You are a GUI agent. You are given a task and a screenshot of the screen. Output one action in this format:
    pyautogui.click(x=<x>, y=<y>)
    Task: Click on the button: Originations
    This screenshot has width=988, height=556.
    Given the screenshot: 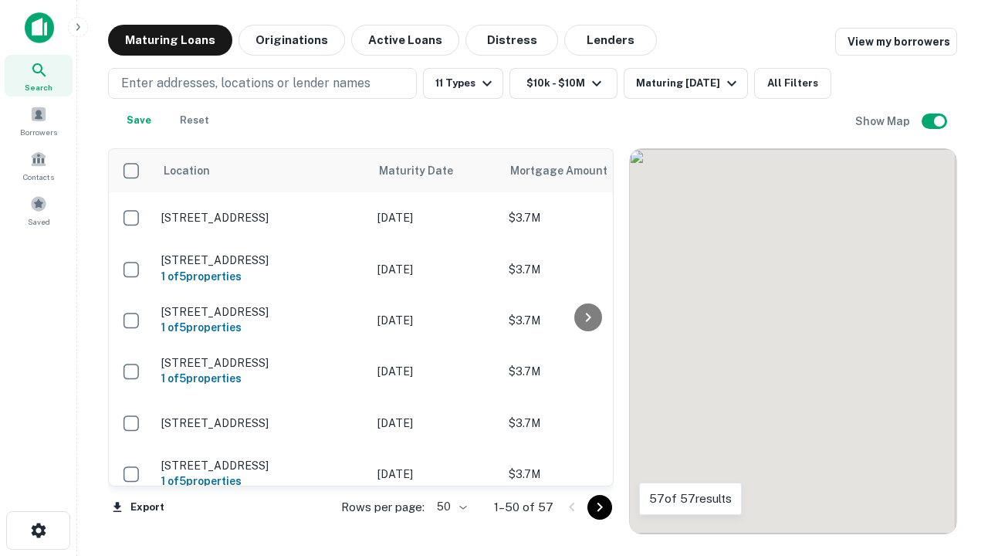 What is the action you would take?
    pyautogui.click(x=292, y=40)
    